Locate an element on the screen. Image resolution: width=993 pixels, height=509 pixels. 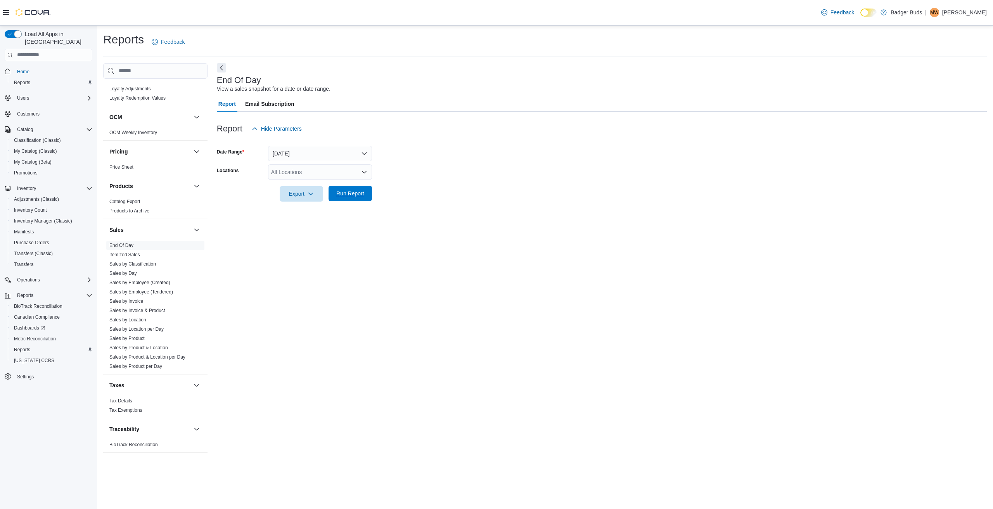
a: Inventory Count is located at coordinates (30, 210).